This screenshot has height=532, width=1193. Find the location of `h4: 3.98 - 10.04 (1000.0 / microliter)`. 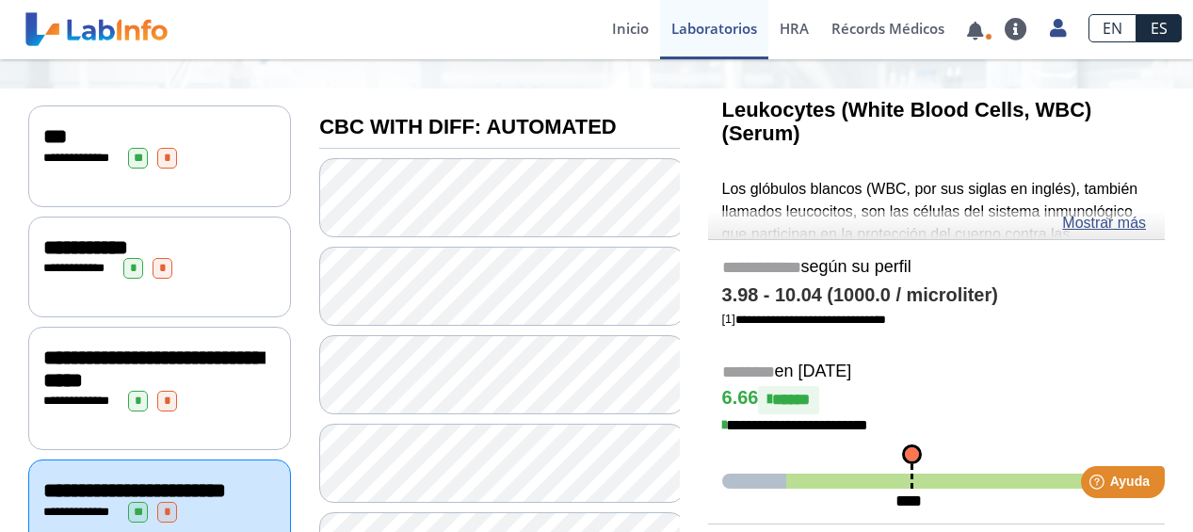

h4: 3.98 - 10.04 (1000.0 / microliter) is located at coordinates (936, 296).